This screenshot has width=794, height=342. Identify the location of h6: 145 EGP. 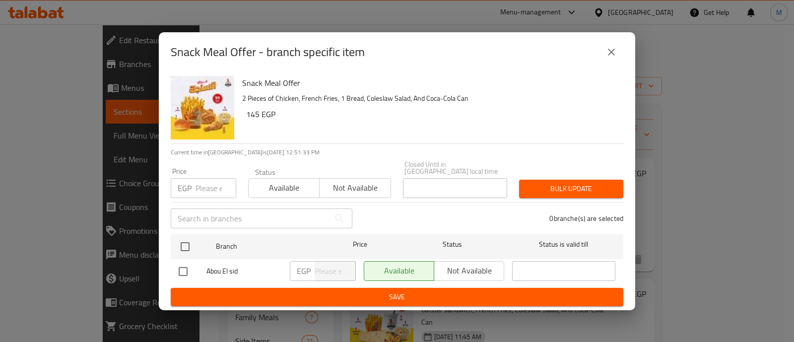
(431, 114).